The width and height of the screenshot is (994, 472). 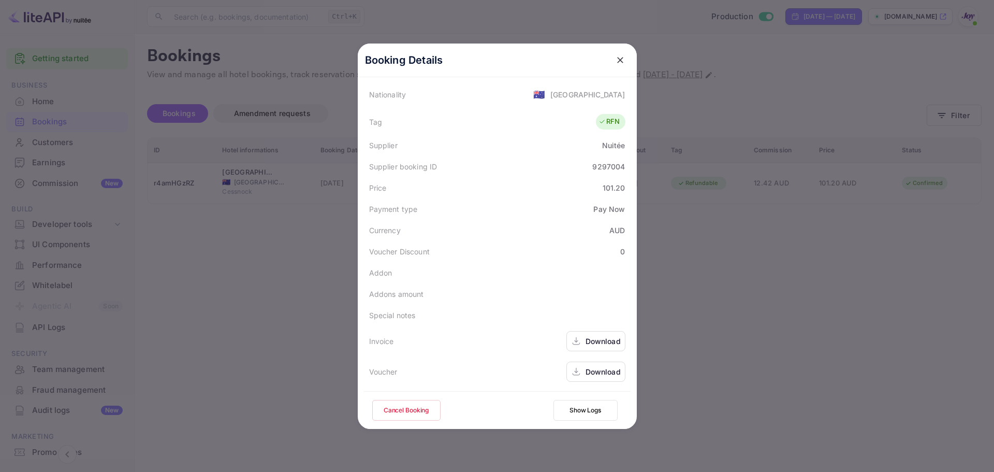 What do you see at coordinates (609, 209) in the screenshot?
I see `div: Pay Now` at bounding box center [609, 209].